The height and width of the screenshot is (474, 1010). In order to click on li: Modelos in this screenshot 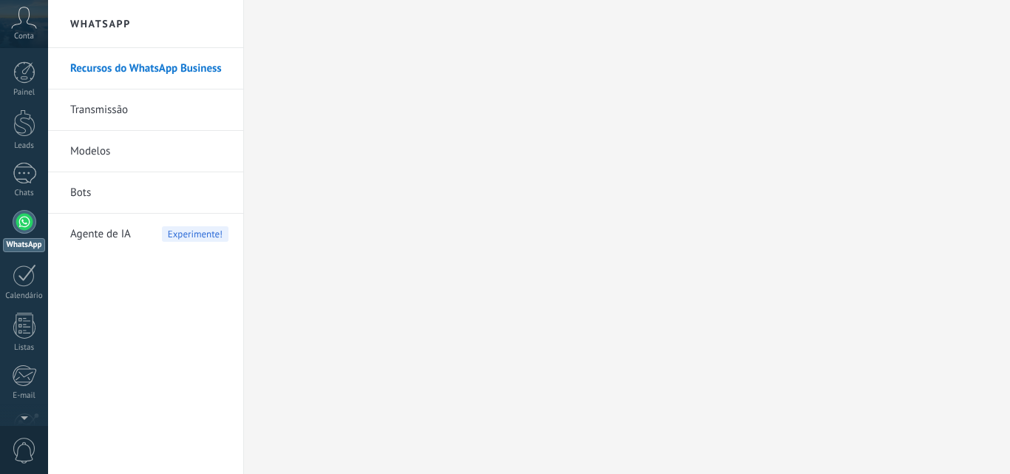, I will do `click(146, 152)`.